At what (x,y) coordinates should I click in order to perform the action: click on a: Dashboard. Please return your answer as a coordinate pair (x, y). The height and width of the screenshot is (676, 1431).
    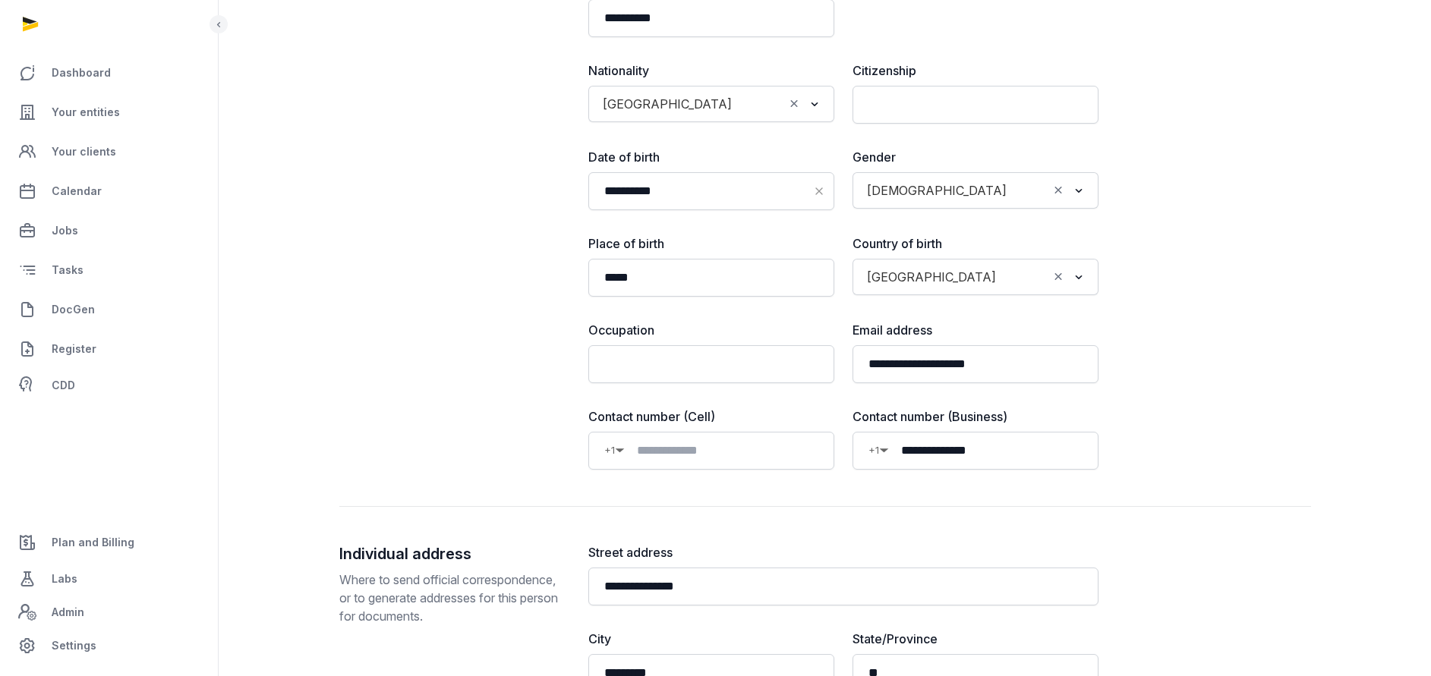
    Looking at the image, I should click on (109, 73).